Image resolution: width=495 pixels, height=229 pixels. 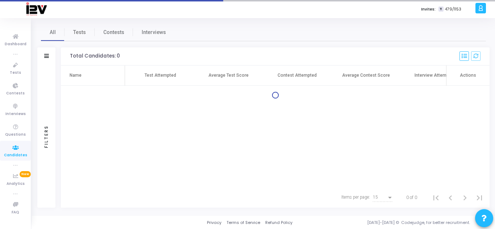 I want to click on div: Filters, so click(x=46, y=136).